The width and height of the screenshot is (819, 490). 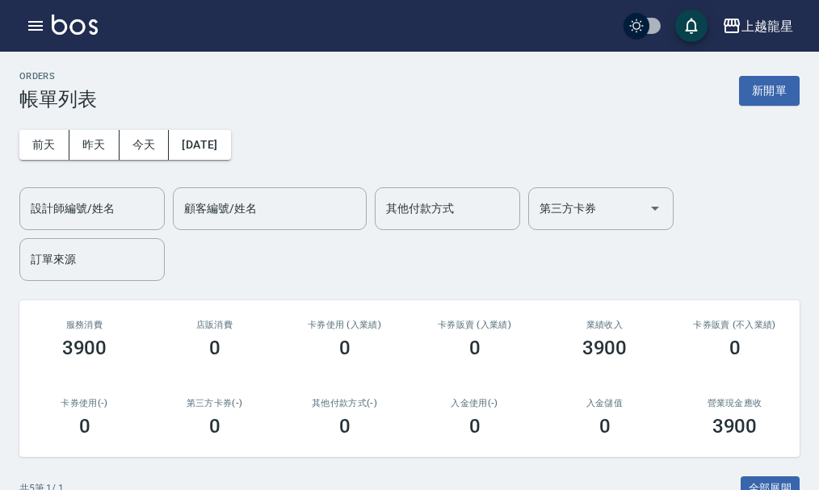 I want to click on button: 新開單, so click(x=769, y=90).